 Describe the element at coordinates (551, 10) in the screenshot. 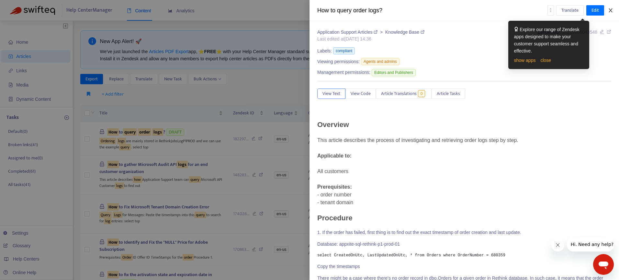

I see `button: more` at that location.